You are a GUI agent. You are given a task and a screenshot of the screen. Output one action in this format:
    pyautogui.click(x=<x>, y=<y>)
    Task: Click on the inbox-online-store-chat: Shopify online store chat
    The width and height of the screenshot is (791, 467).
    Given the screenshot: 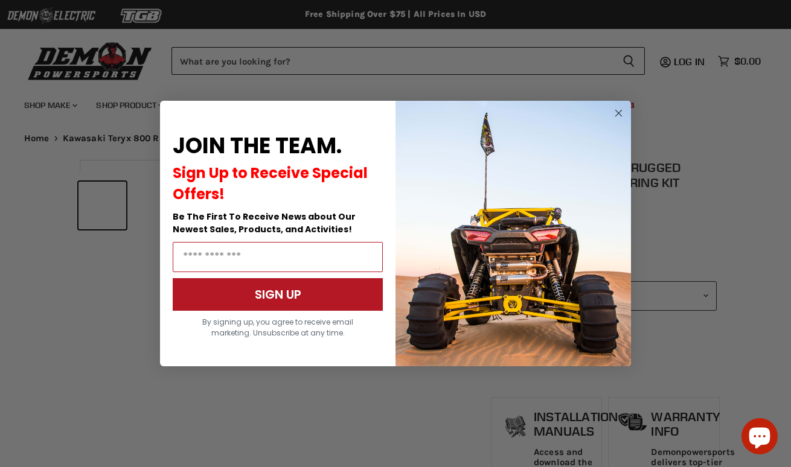 What is the action you would take?
    pyautogui.click(x=760, y=438)
    